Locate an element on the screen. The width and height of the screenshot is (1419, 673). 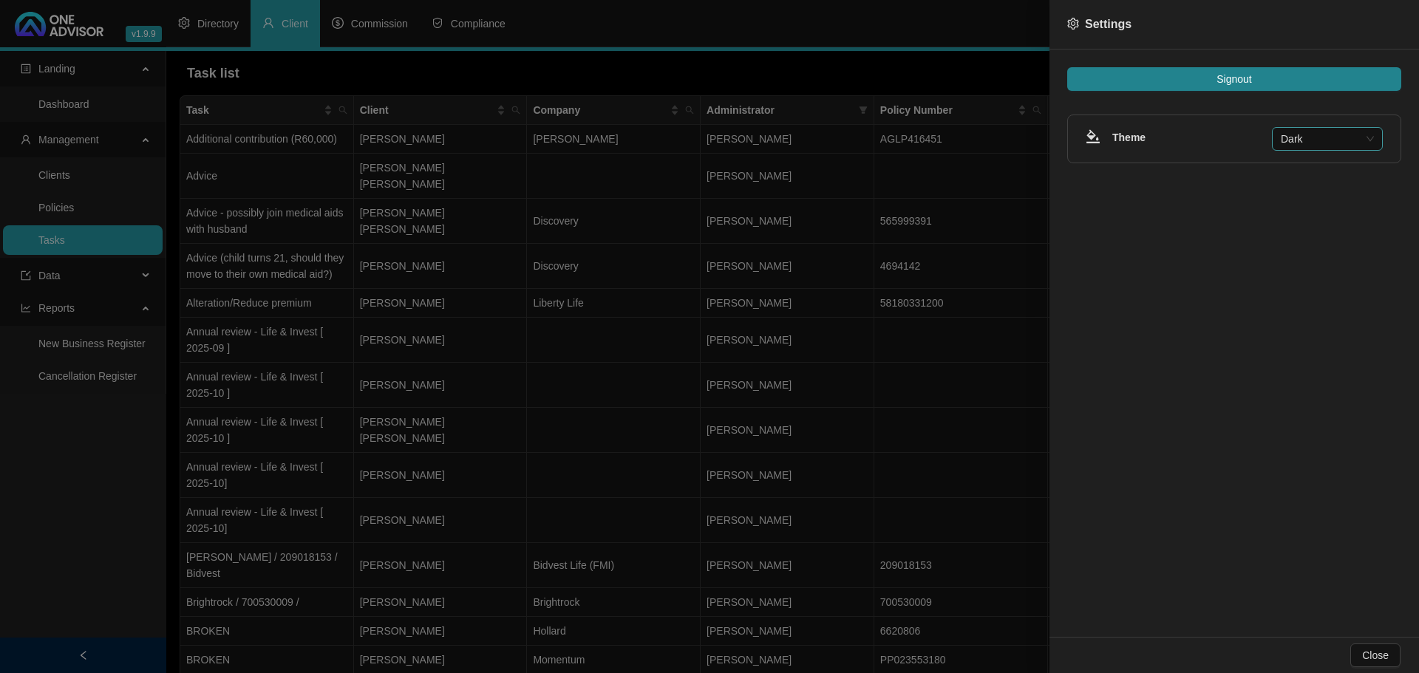
button: Close is located at coordinates (1375, 655).